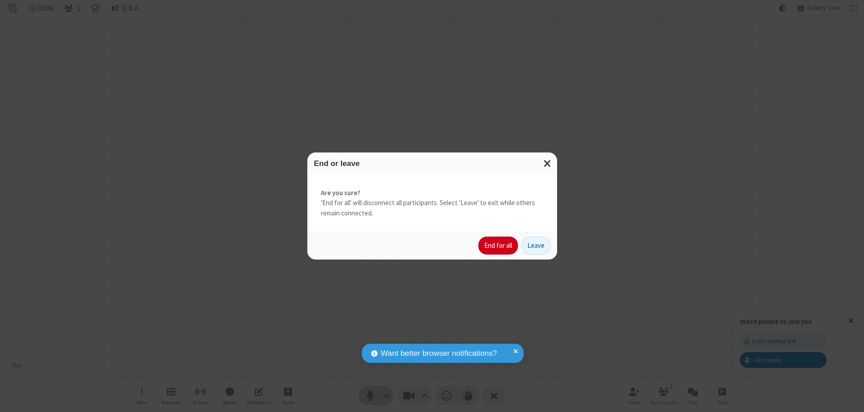 This screenshot has width=864, height=412. Describe the element at coordinates (498, 246) in the screenshot. I see `button: End for all` at that location.